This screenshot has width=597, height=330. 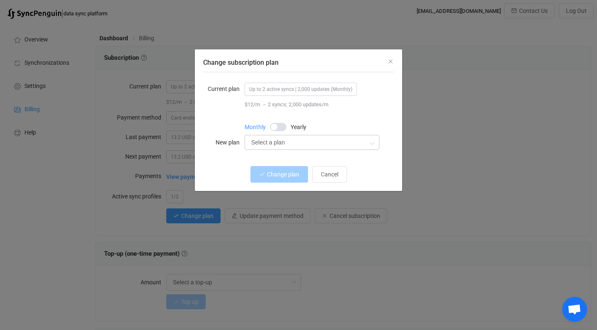 I want to click on span: $12/m → 2 syncs; 2,000 updates/m, so click(x=287, y=104).